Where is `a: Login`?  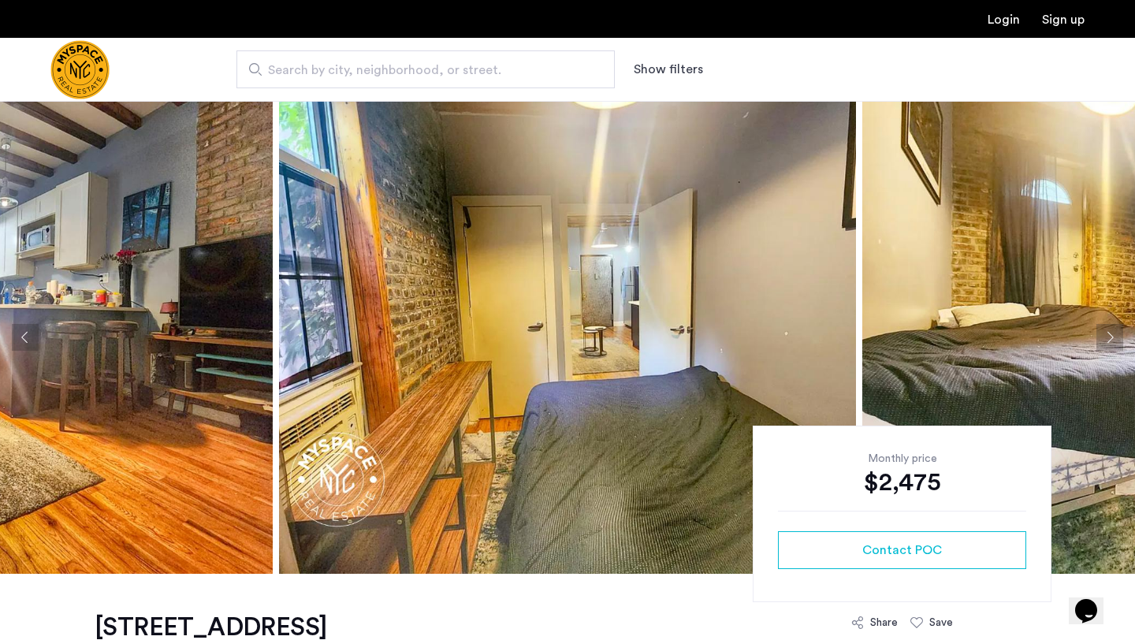
a: Login is located at coordinates (1003, 20).